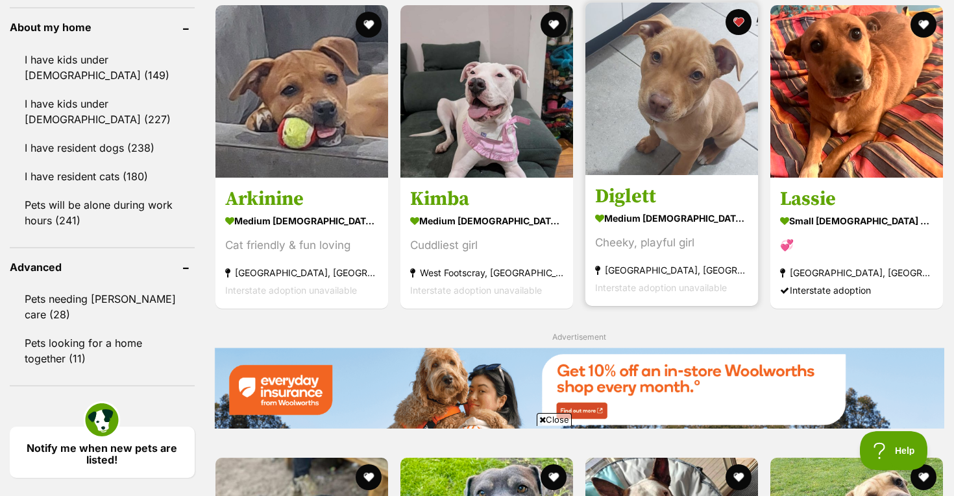 This screenshot has width=954, height=496. What do you see at coordinates (487, 199) in the screenshot?
I see `h3: Kimba` at bounding box center [487, 199].